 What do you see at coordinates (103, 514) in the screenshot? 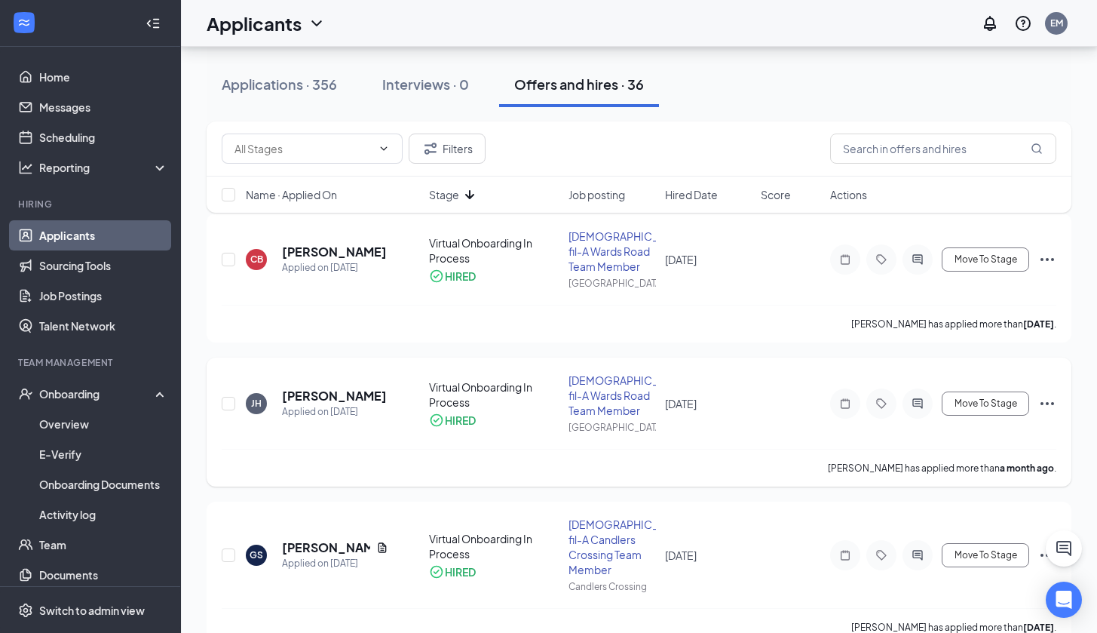
I see `a: Activity log` at bounding box center [103, 514].